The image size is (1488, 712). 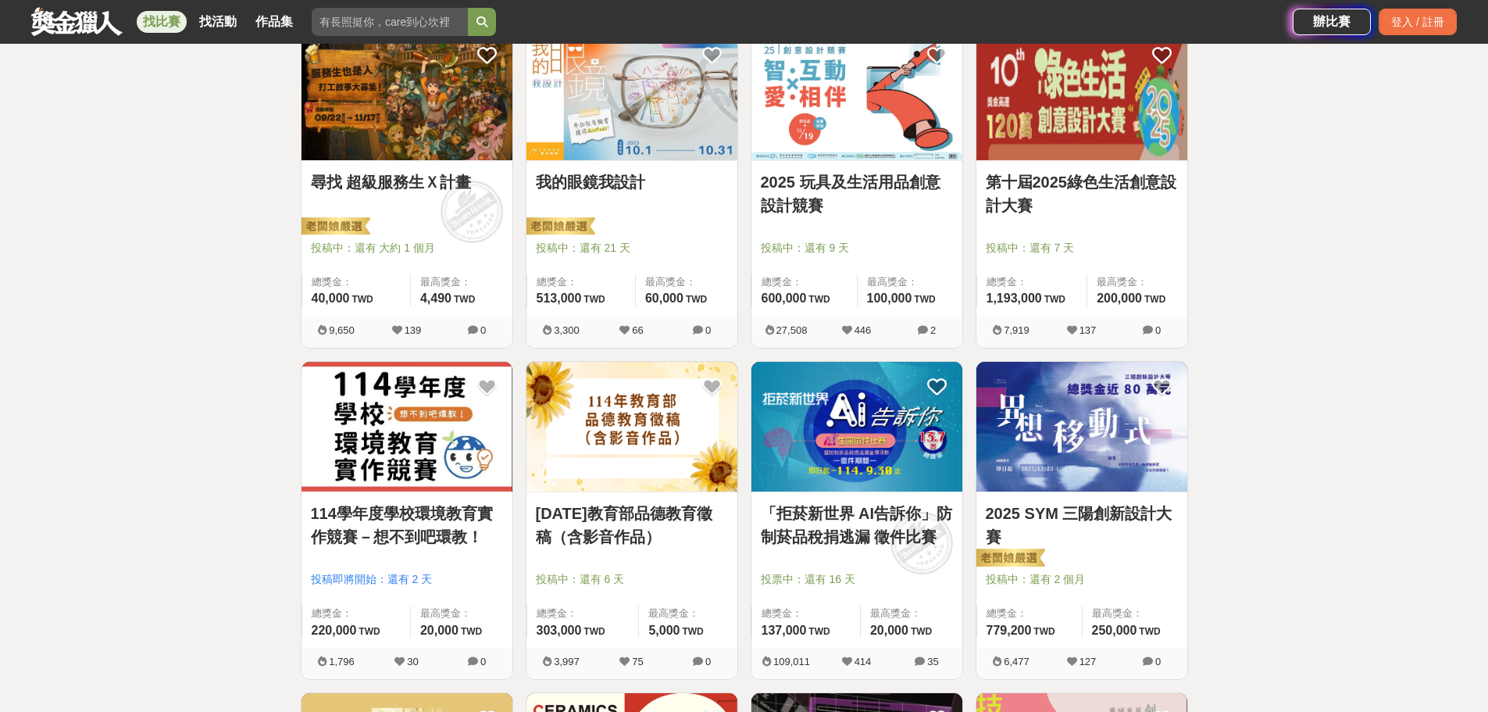 I want to click on span: 137,000, so click(x=784, y=630).